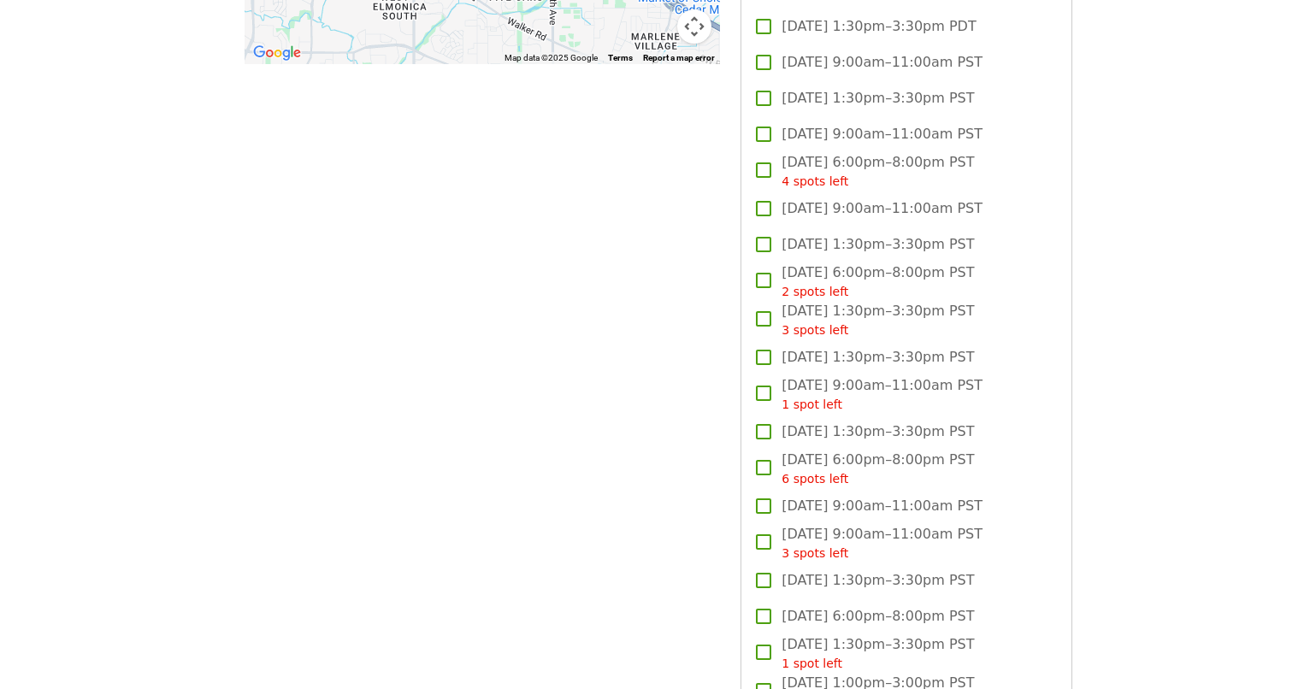 Image resolution: width=1316 pixels, height=689 pixels. What do you see at coordinates (277, 53) in the screenshot?
I see `img: Google` at bounding box center [277, 53].